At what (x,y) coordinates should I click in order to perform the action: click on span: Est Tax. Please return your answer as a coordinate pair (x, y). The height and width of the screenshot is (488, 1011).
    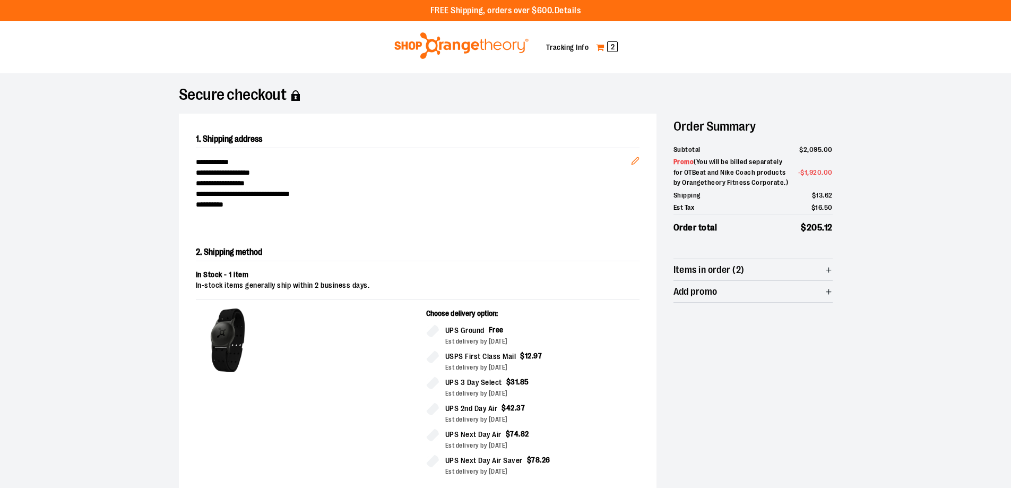
    Looking at the image, I should click on (684, 208).